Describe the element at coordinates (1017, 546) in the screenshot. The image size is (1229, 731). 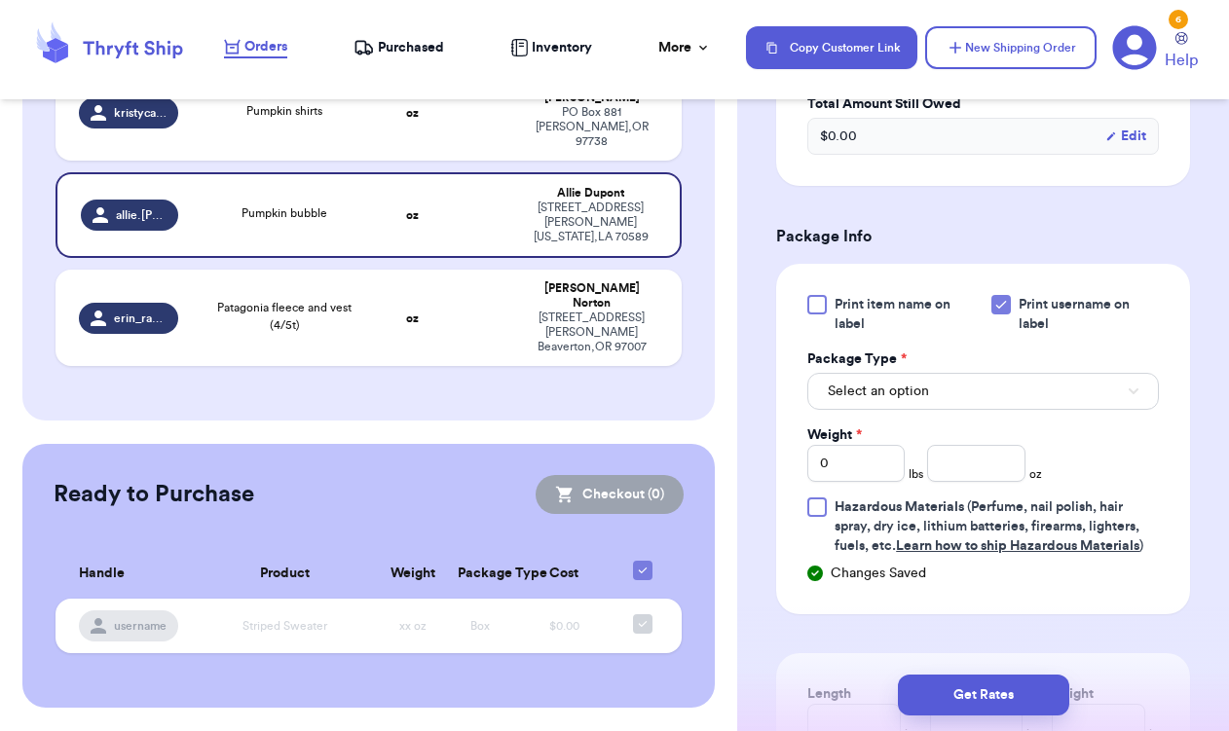
I see `span: Learn how to ship Hazardous Materials` at that location.